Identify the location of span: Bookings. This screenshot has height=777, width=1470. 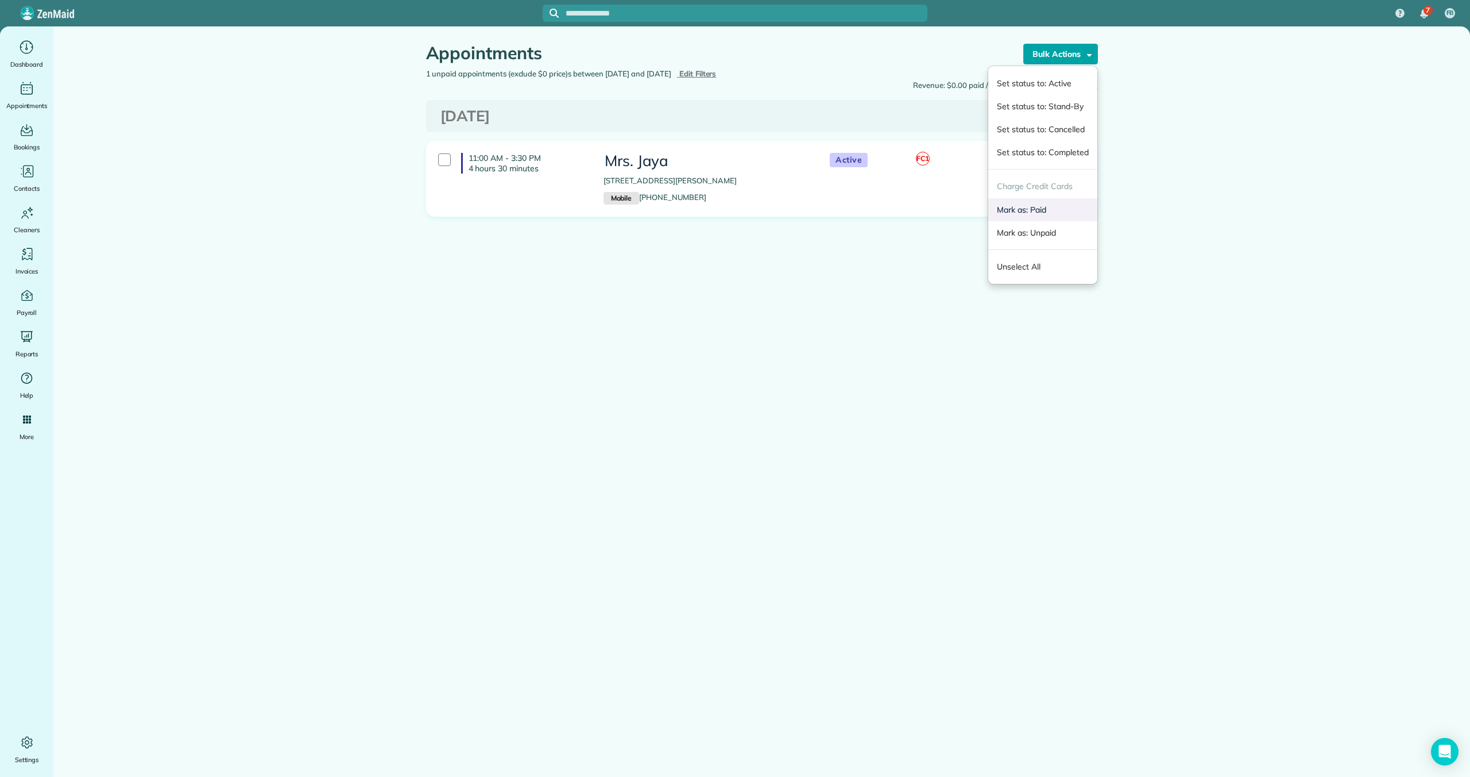
(27, 147).